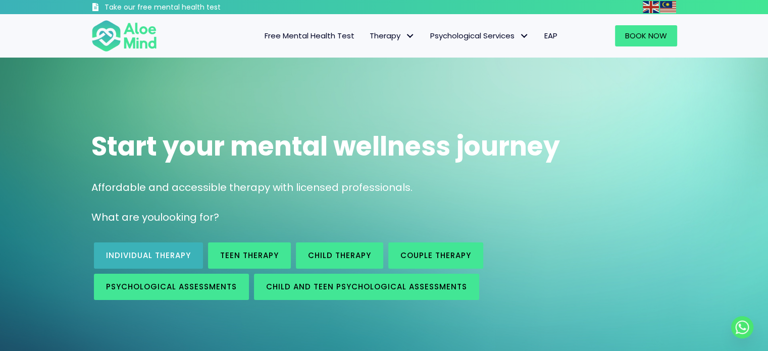  What do you see at coordinates (646, 35) in the screenshot?
I see `span: Book Now` at bounding box center [646, 35].